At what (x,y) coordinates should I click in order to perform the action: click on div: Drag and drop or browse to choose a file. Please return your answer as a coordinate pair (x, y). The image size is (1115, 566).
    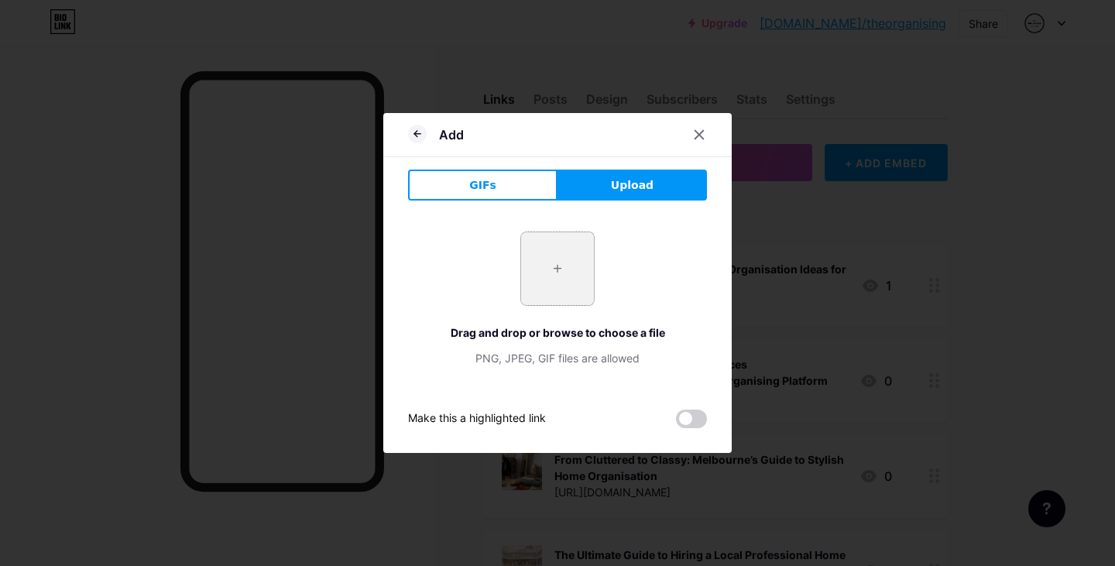
    Looking at the image, I should click on (558, 332).